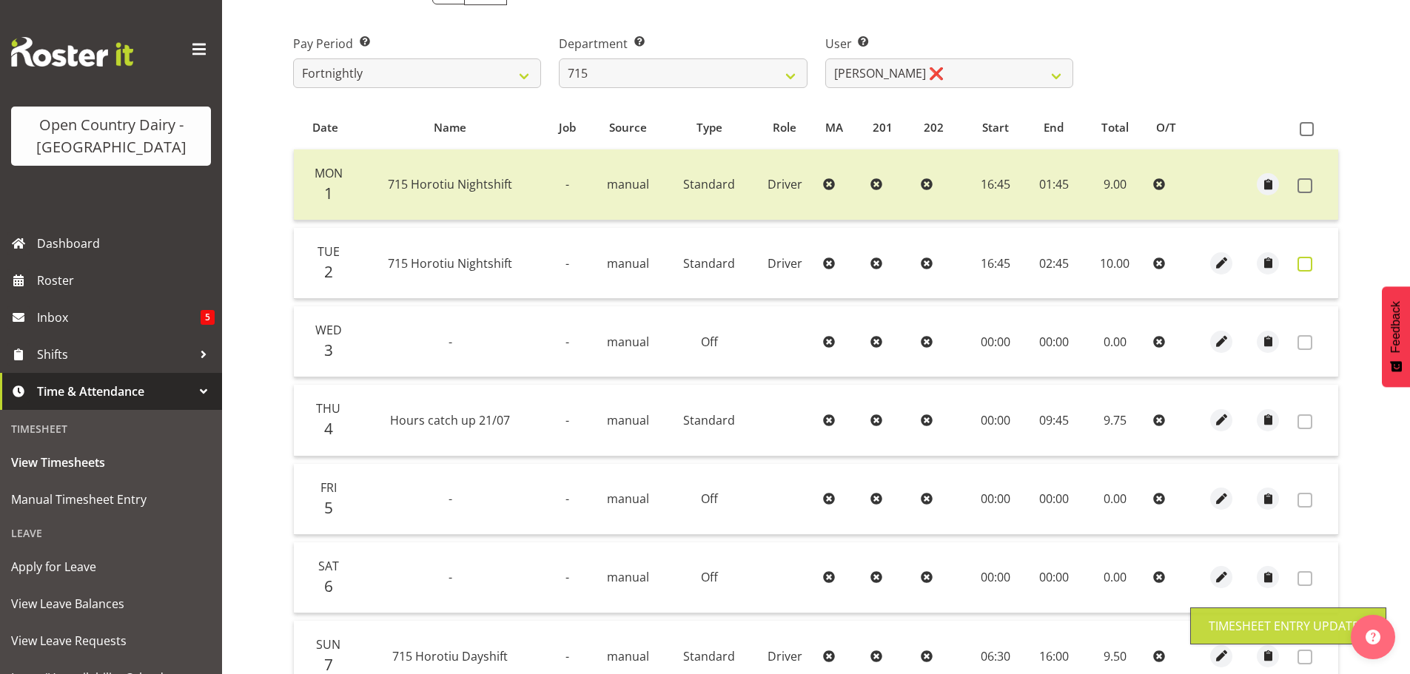 The height and width of the screenshot is (674, 1410). I want to click on button: Feedback - Show survey, so click(1396, 337).